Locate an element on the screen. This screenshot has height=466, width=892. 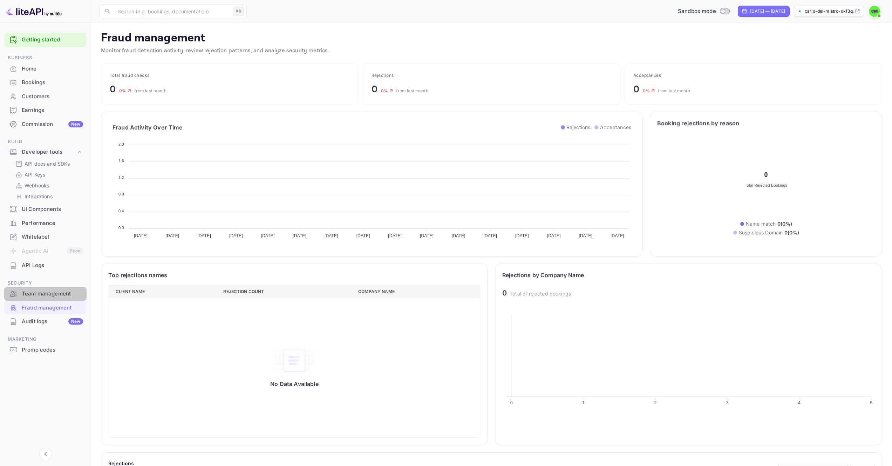
div: Customers is located at coordinates (45, 96).